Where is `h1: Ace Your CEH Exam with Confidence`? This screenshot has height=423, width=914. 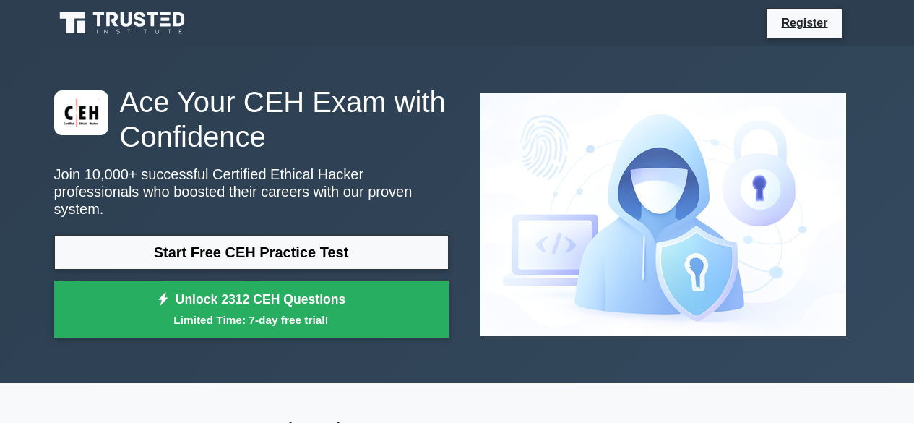
h1: Ace Your CEH Exam with Confidence is located at coordinates (251, 119).